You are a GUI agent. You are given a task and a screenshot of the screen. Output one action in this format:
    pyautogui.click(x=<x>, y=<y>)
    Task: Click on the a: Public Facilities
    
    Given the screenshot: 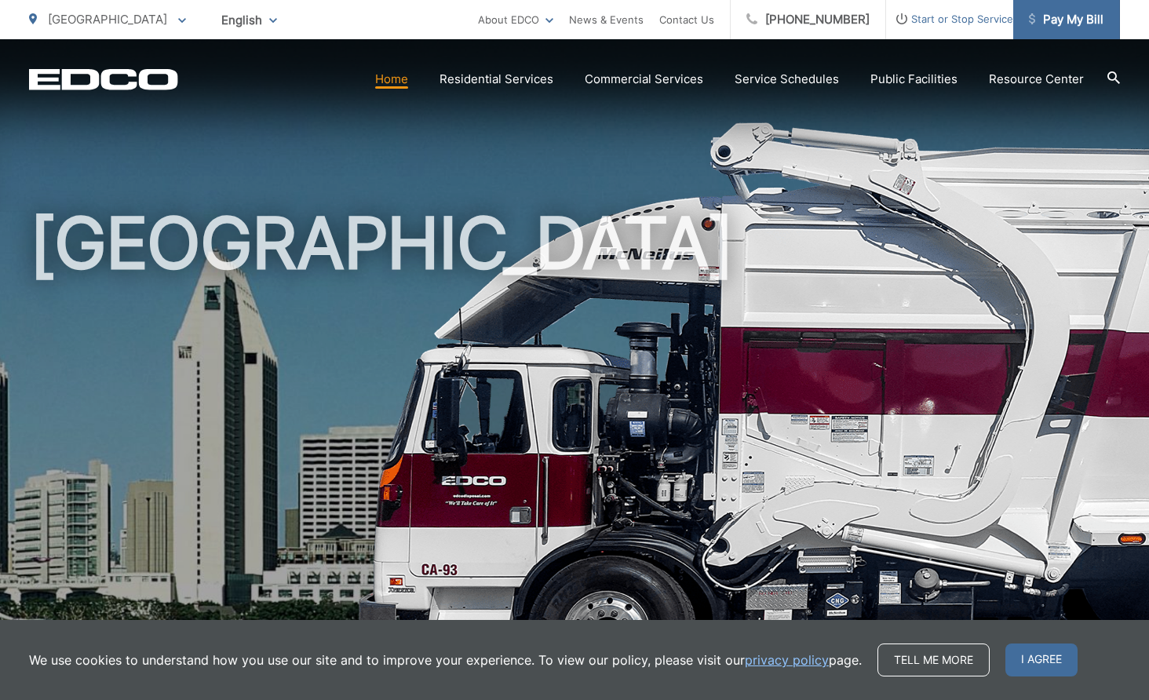 What is the action you would take?
    pyautogui.click(x=914, y=79)
    